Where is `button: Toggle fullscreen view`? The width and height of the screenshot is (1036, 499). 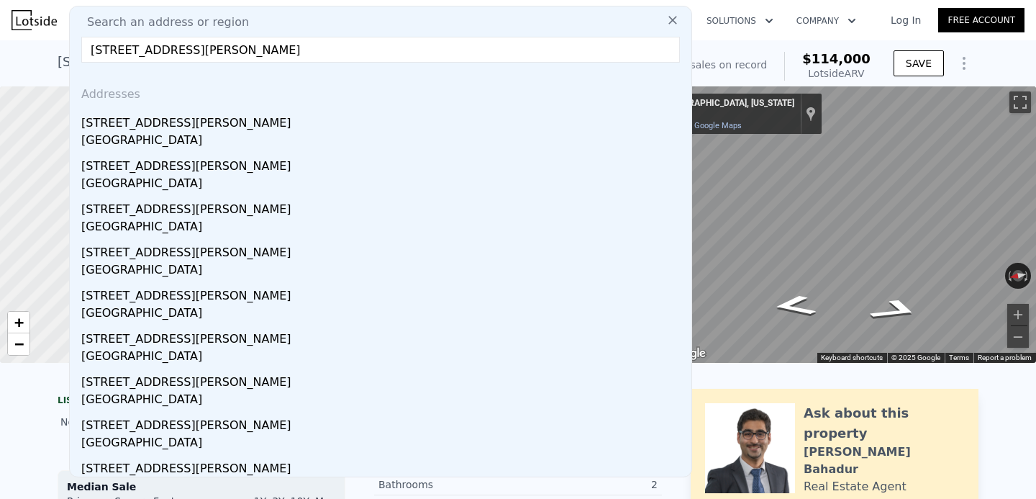 button: Toggle fullscreen view is located at coordinates (1020, 102).